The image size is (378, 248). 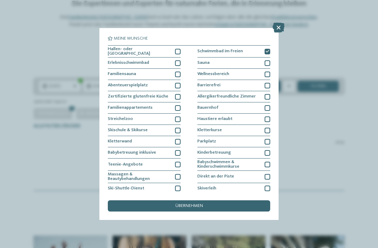 What do you see at coordinates (128, 130) in the screenshot?
I see `span: Skischule & Skikurse` at bounding box center [128, 130].